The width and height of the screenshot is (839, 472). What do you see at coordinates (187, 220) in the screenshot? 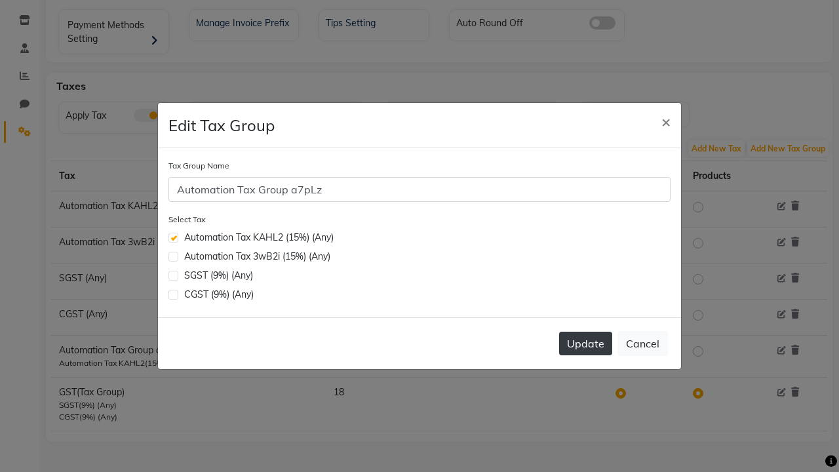
I see `label: Select Tax` at bounding box center [187, 220].